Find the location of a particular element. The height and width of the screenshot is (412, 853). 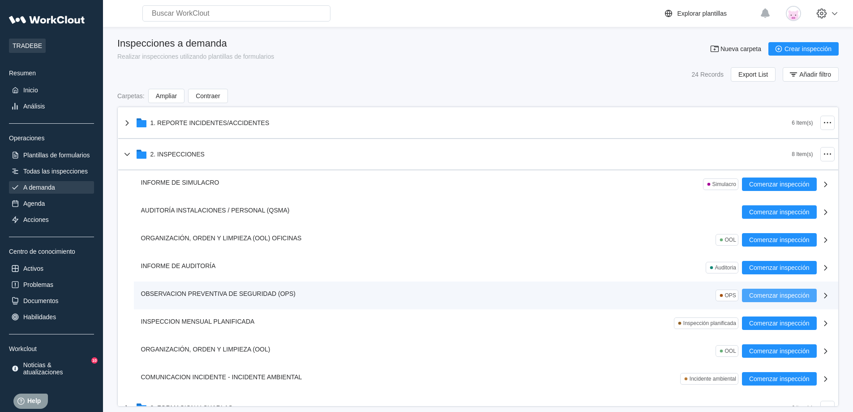

a: INFORME DE AUDITORÍAAuditoriaComenzar inspección is located at coordinates (486, 267).